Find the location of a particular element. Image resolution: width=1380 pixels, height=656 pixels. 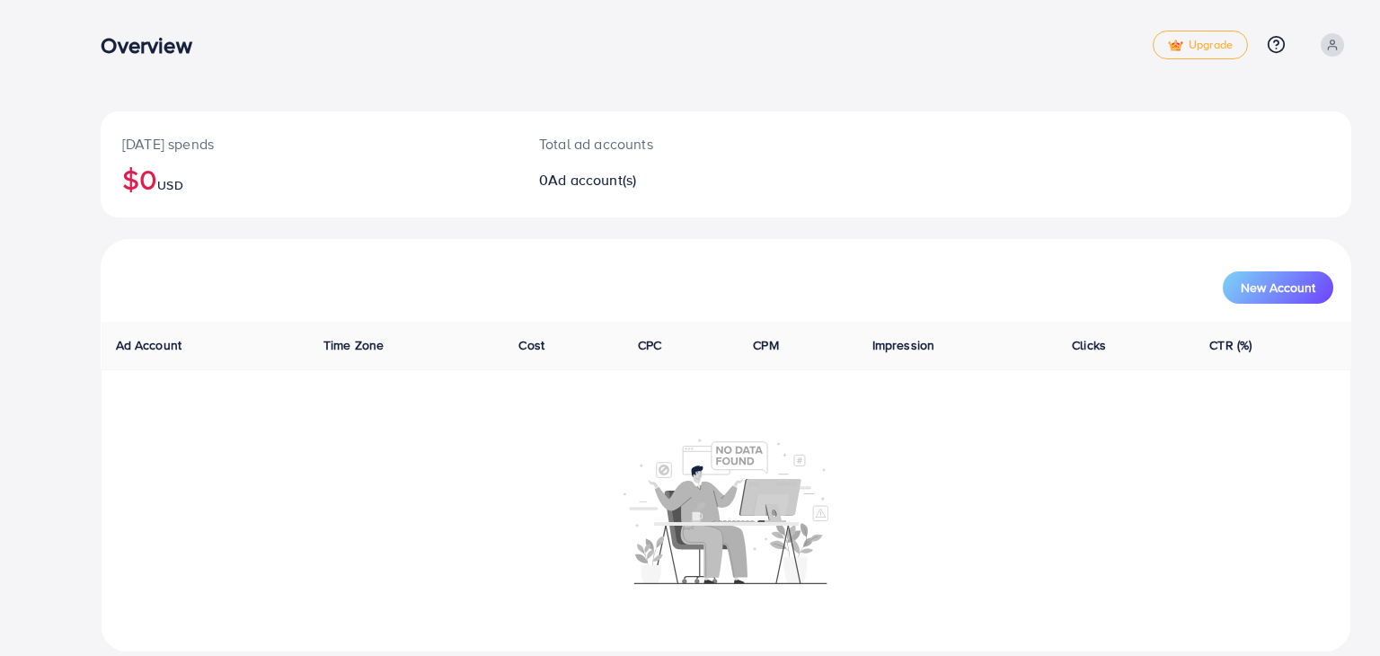

h2: 0 is located at coordinates (674, 180).